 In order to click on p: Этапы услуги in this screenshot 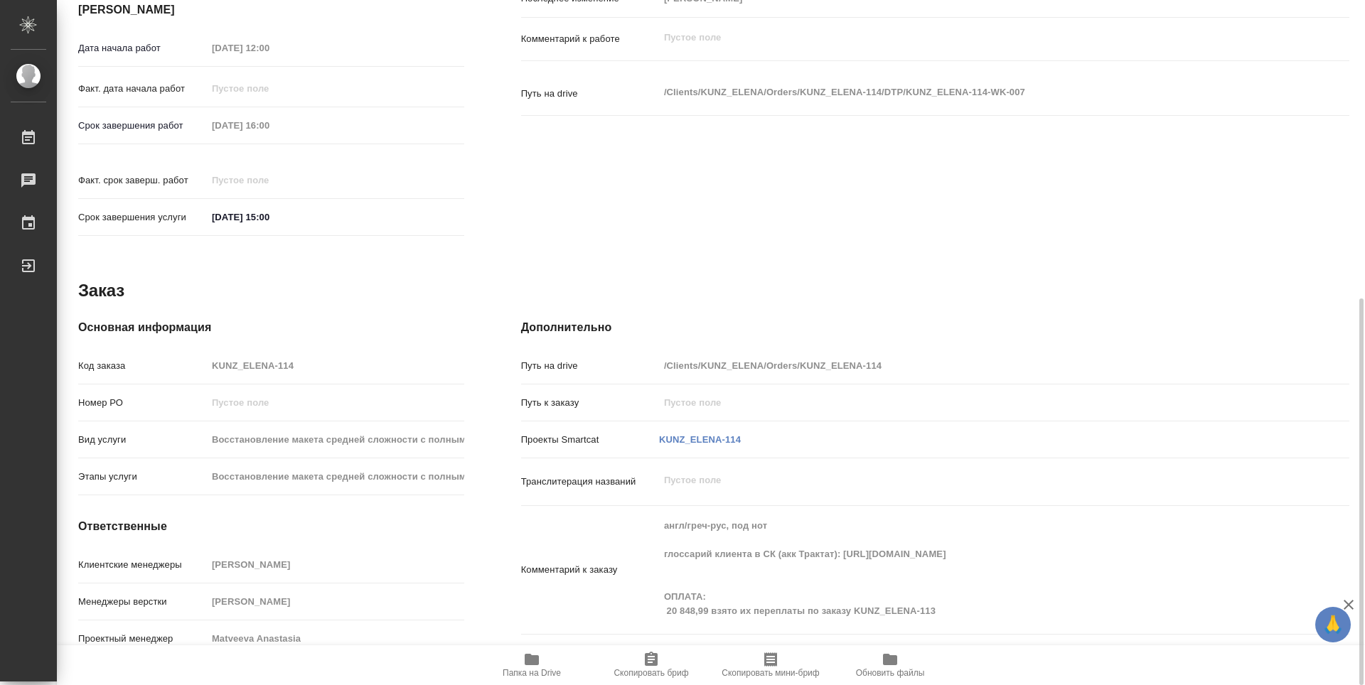, I will do `click(142, 477)`.